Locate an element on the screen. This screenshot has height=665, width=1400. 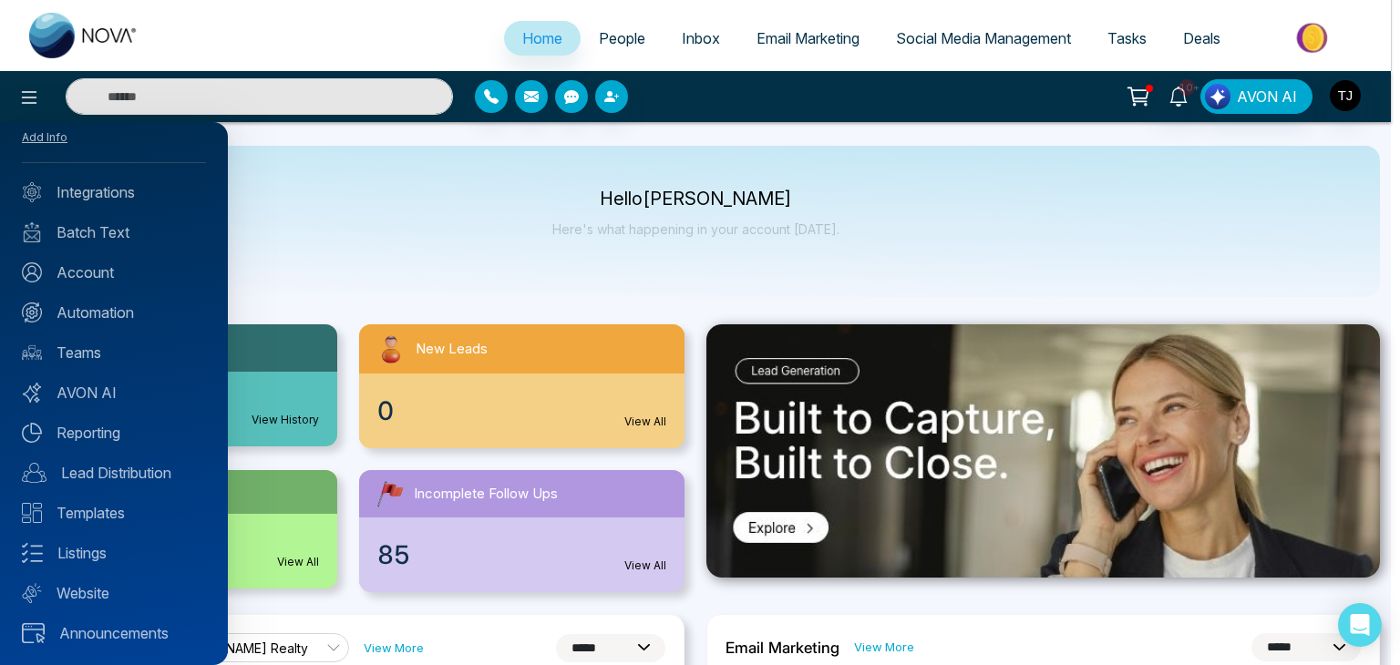
a: Automation is located at coordinates (114, 313).